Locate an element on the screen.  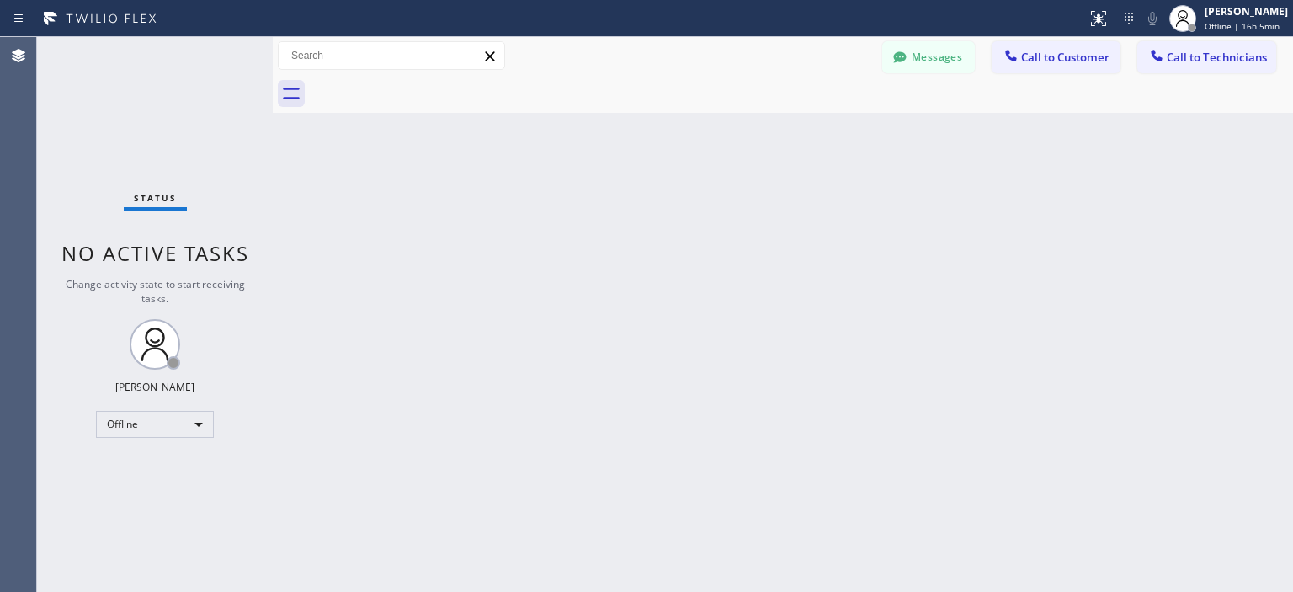
span: Offline | 16h 5min is located at coordinates (1241, 26).